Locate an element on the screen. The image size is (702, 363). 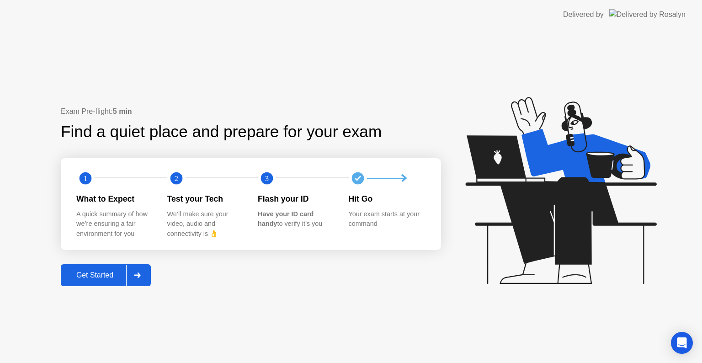
text: 3 is located at coordinates (267, 178).